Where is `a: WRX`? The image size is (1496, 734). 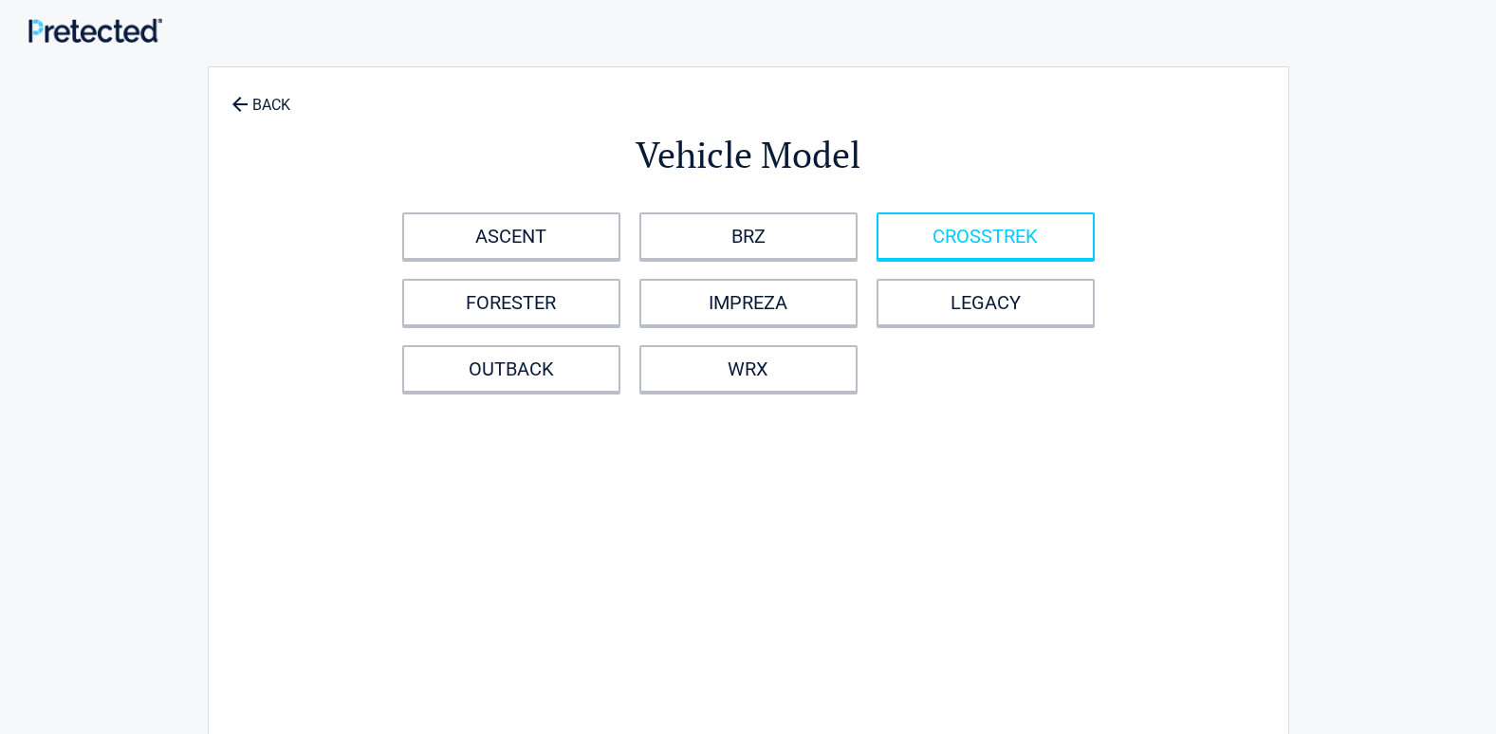 a: WRX is located at coordinates (748, 369).